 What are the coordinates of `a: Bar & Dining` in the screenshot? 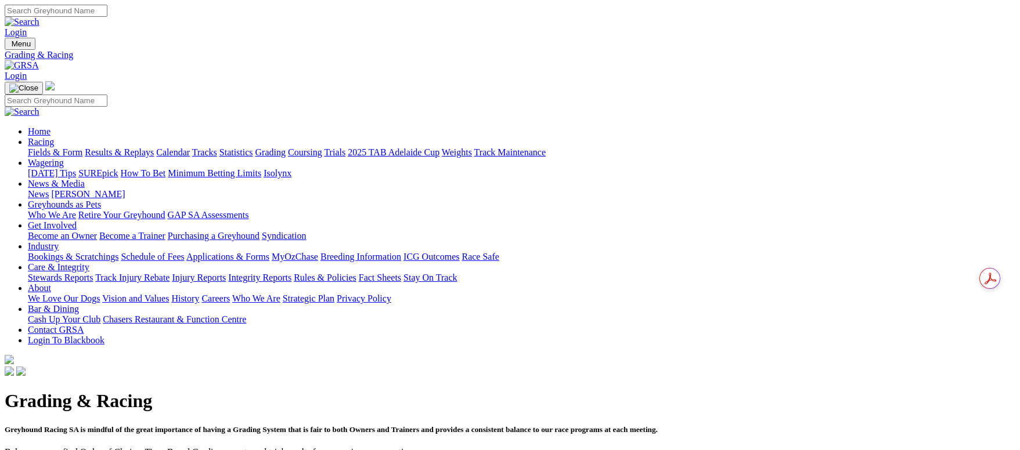 It's located at (53, 309).